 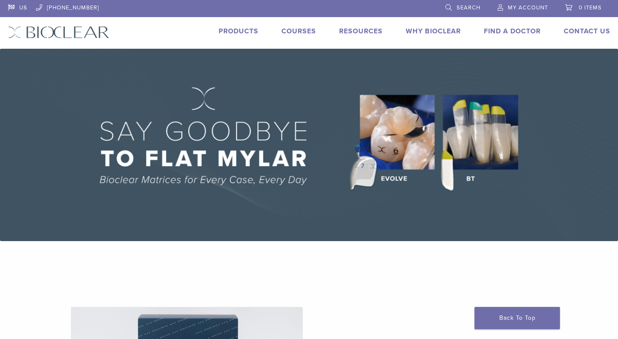 I want to click on span: My Account, so click(x=528, y=8).